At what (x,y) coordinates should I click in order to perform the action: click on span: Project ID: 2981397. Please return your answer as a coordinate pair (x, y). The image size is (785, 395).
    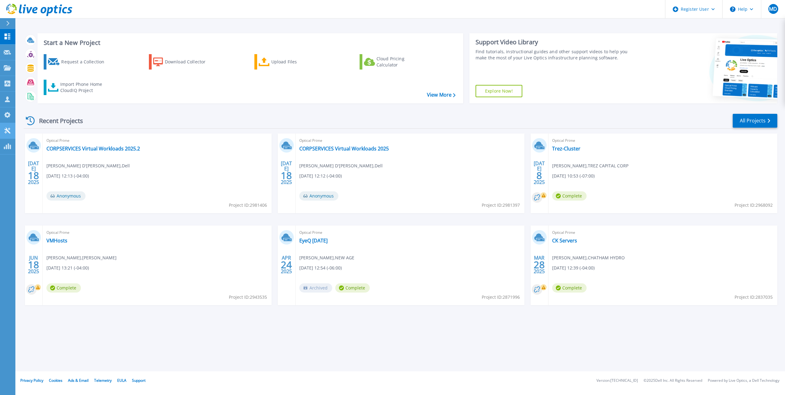
    Looking at the image, I should click on (501, 205).